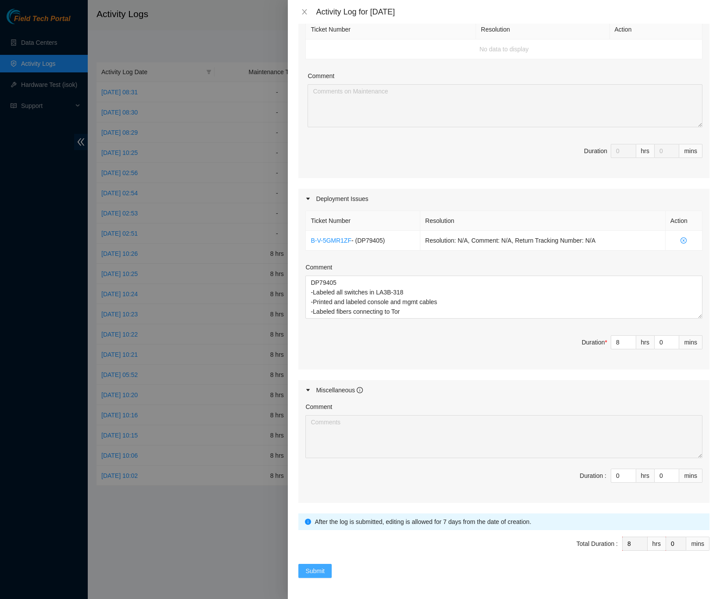 Image resolution: width=720 pixels, height=599 pixels. I want to click on span: Submit, so click(315, 571).